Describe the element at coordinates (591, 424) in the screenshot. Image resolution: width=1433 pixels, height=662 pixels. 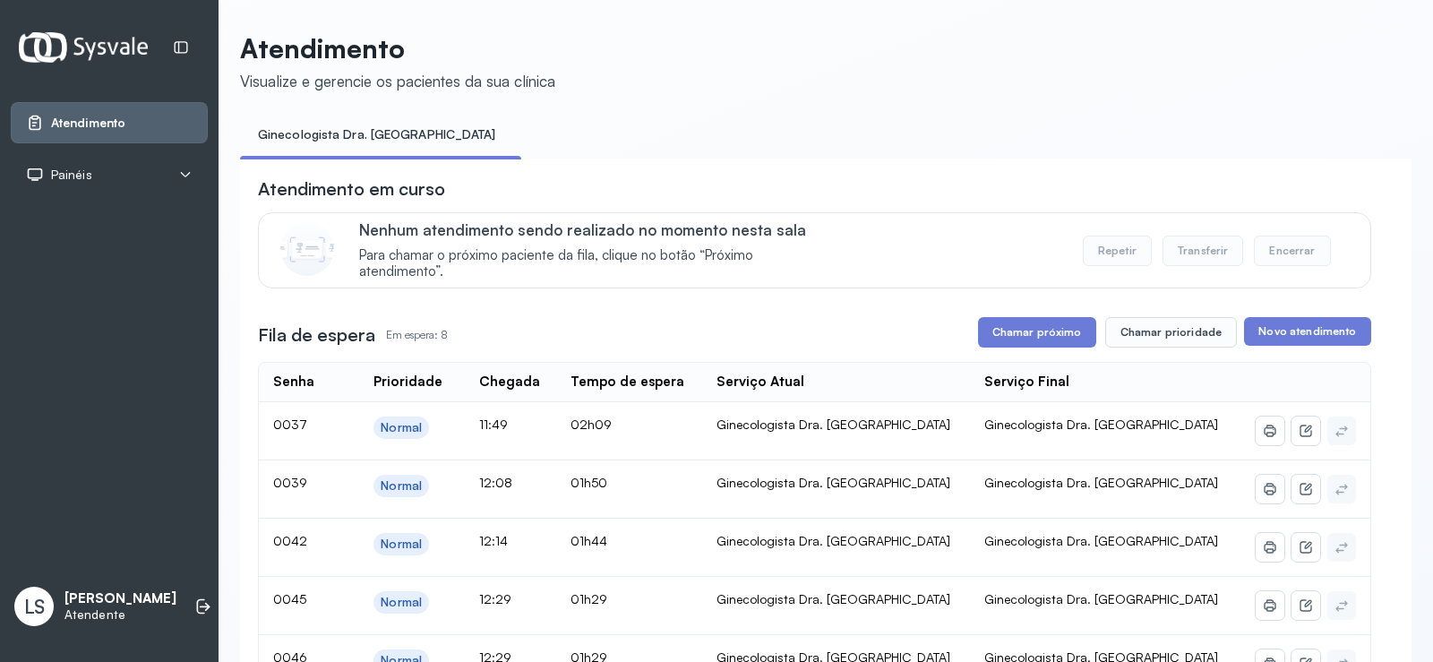
I see `span: 02h09` at that location.